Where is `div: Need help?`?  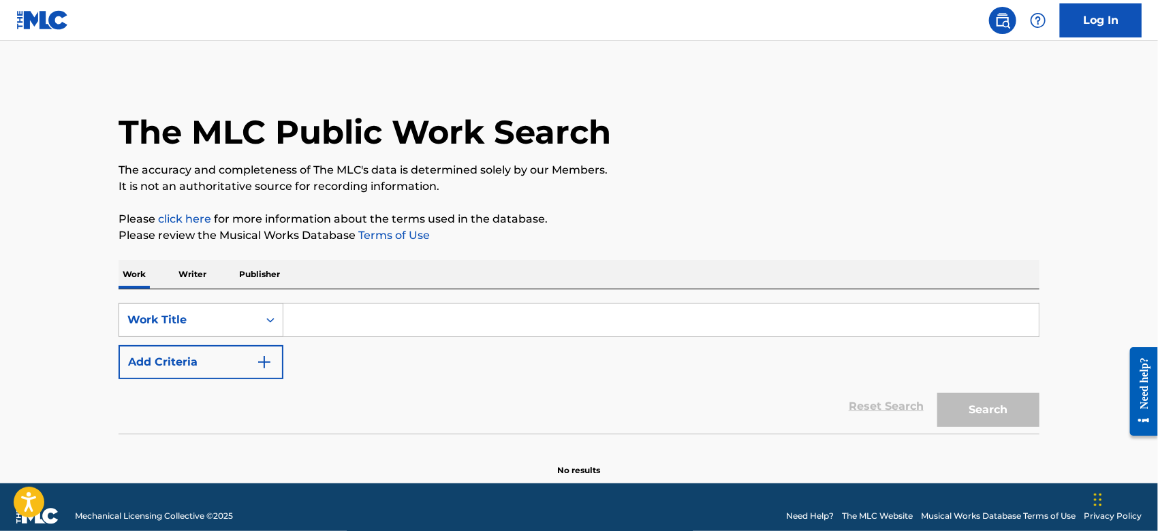 div: Need help? is located at coordinates (24, 46).